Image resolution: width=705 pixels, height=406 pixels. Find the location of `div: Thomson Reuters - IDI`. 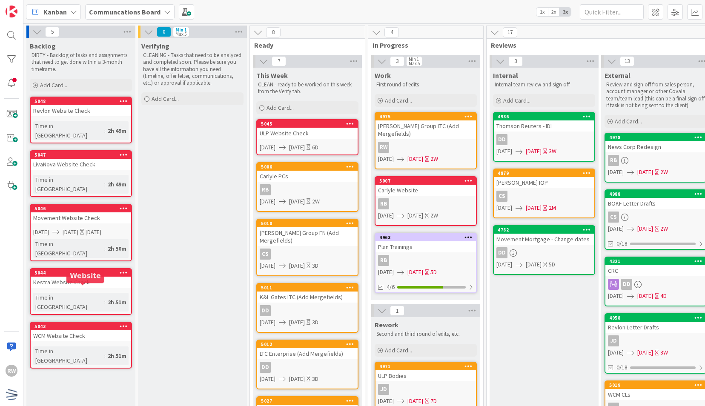

div: Thomson Reuters - IDI is located at coordinates (544, 126).